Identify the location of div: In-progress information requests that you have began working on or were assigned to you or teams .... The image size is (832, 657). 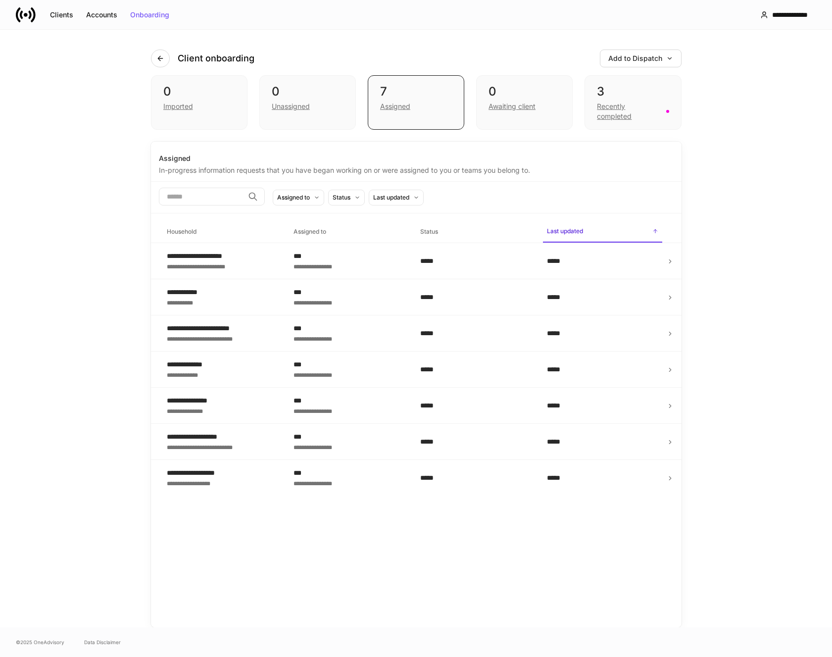
(416, 169).